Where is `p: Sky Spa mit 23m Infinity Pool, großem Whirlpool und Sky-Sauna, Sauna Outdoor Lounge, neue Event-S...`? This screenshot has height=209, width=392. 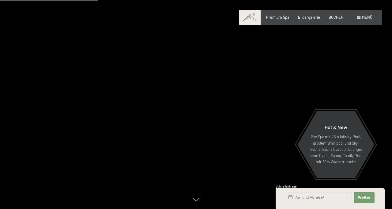
p: Sky Spa mit 23m Infinity Pool, großem Whirlpool und Sky-Sauna, Sauna Outdoor Lounge, neue Event-S... is located at coordinates (336, 149).